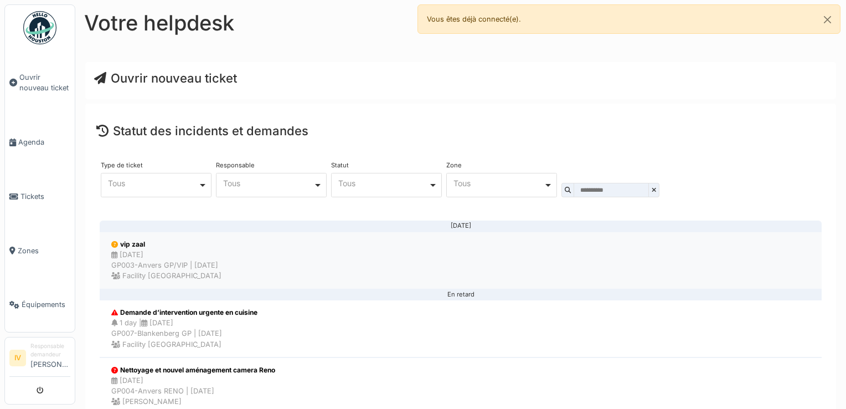  What do you see at coordinates (40, 305) in the screenshot?
I see `a: Équipements` at bounding box center [40, 305].